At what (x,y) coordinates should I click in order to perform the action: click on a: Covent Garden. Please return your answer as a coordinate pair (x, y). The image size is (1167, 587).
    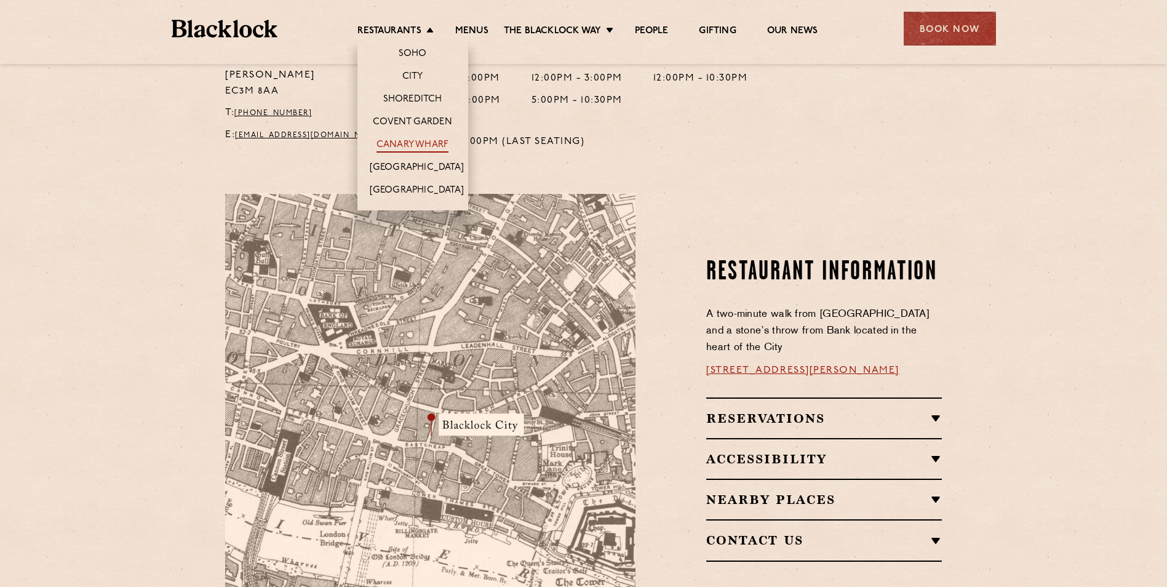
    Looking at the image, I should click on (412, 123).